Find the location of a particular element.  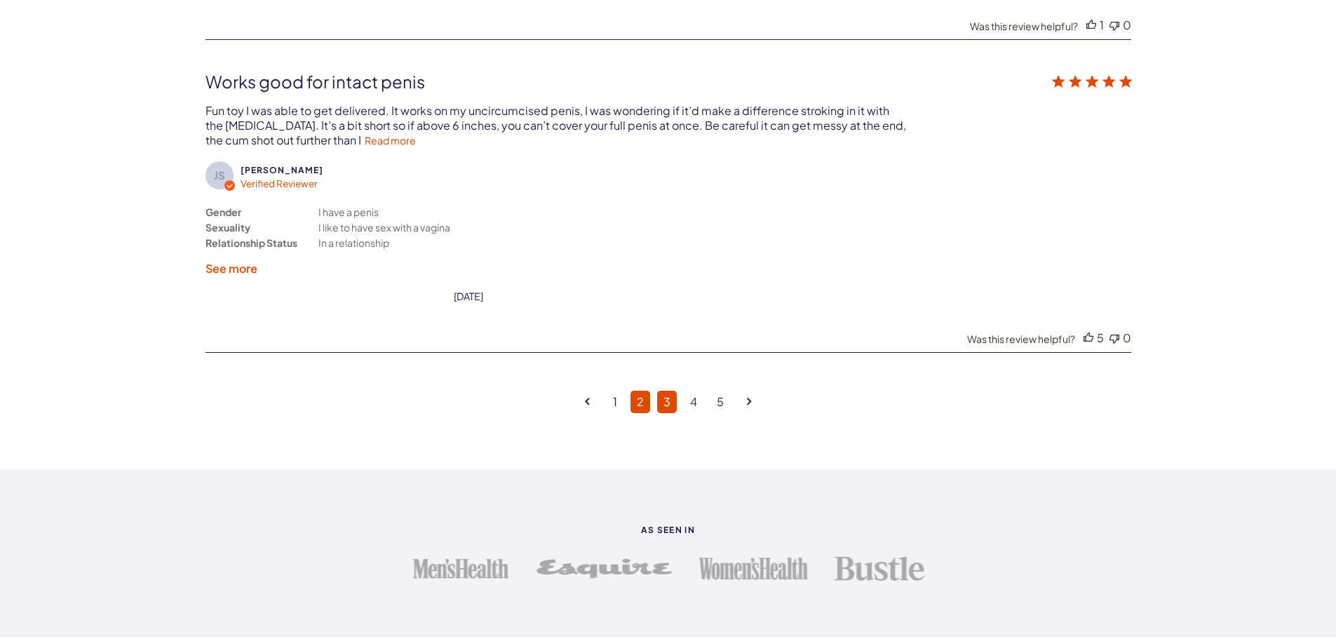

img: Bustle logo is located at coordinates (880, 568).